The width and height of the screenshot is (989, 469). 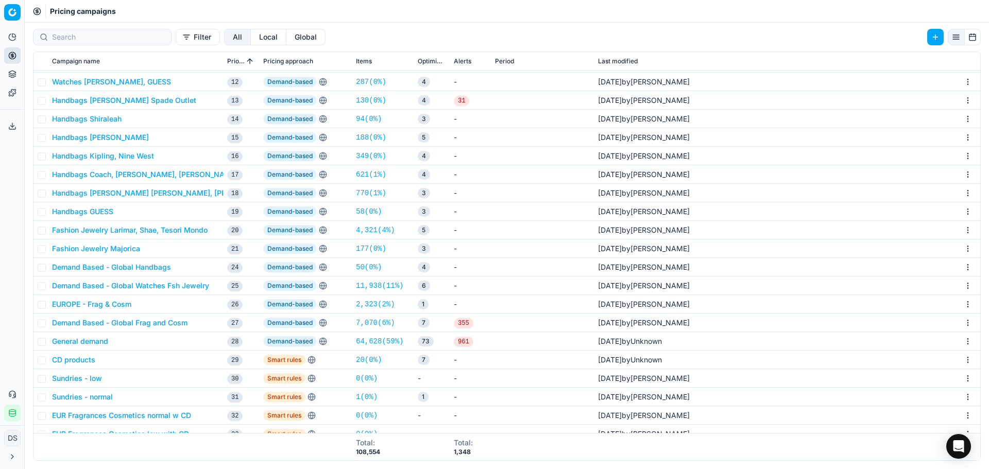 What do you see at coordinates (306, 37) in the screenshot?
I see `button: global` at bounding box center [306, 37].